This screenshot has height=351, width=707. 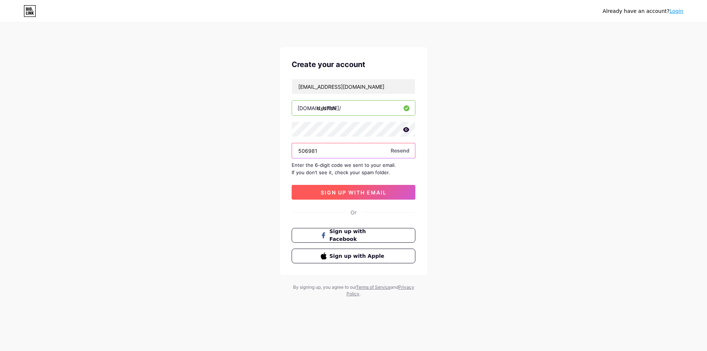 I want to click on a: Sign up with Apple, so click(x=354, y=256).